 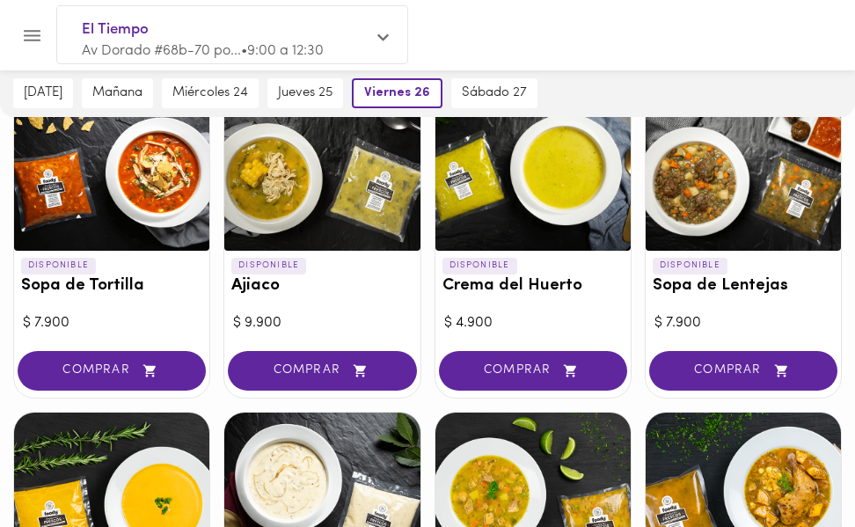 What do you see at coordinates (224, 30) in the screenshot?
I see `span: El Tiempo` at bounding box center [224, 30].